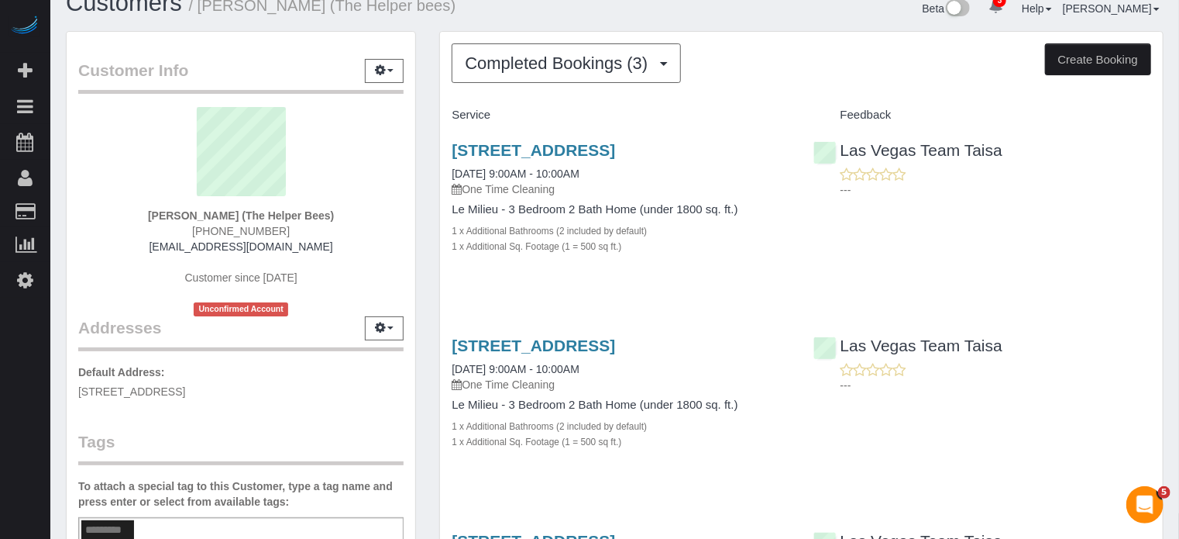 The height and width of the screenshot is (539, 1179). What do you see at coordinates (947, 9) in the screenshot?
I see `a: Beta` at bounding box center [947, 9].